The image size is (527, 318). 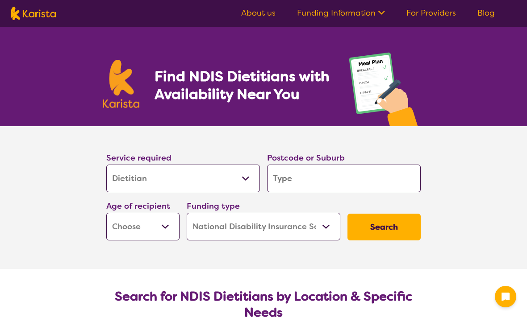 I want to click on a: Funding Information, so click(x=341, y=13).